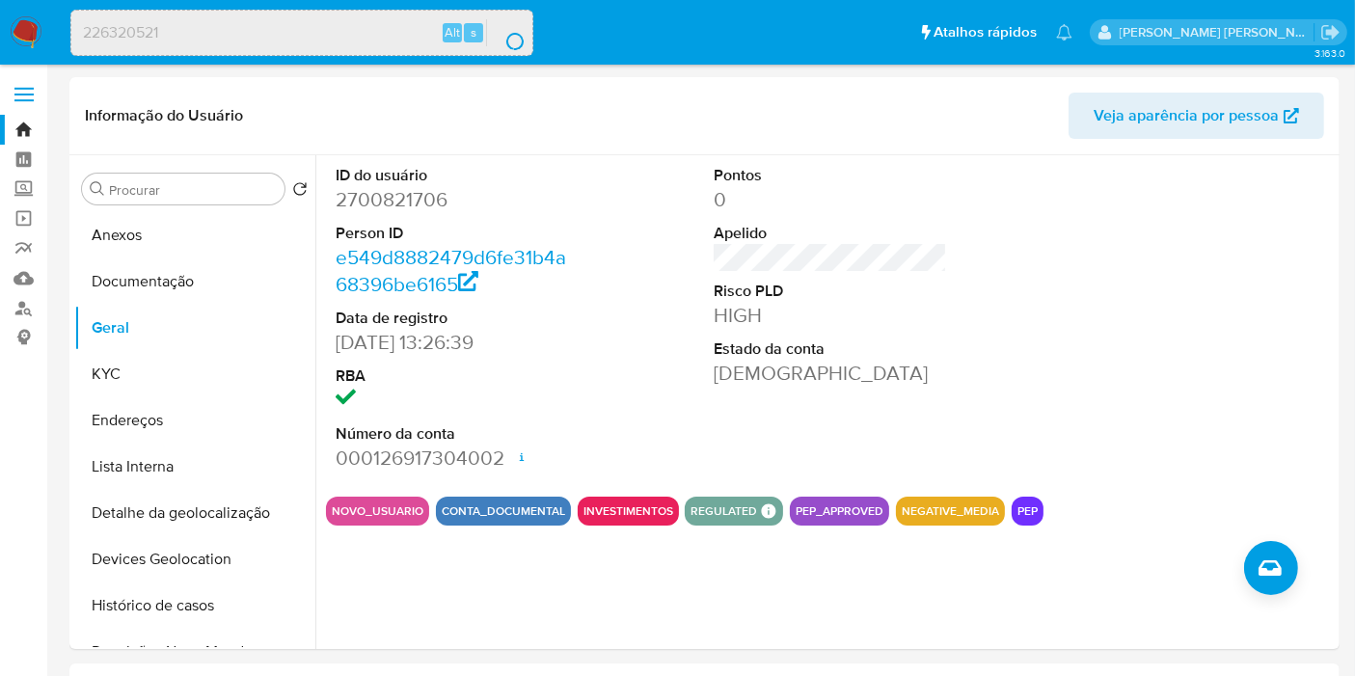 This screenshot has height=676, width=1355. What do you see at coordinates (452, 200) in the screenshot?
I see `dd: 2700821706` at bounding box center [452, 200].